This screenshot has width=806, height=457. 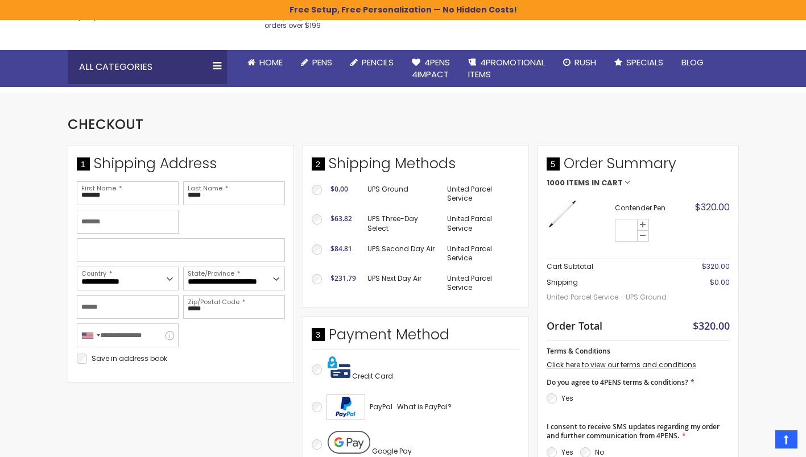 What do you see at coordinates (424, 407) in the screenshot?
I see `span: What is PayPal?` at bounding box center [424, 407].